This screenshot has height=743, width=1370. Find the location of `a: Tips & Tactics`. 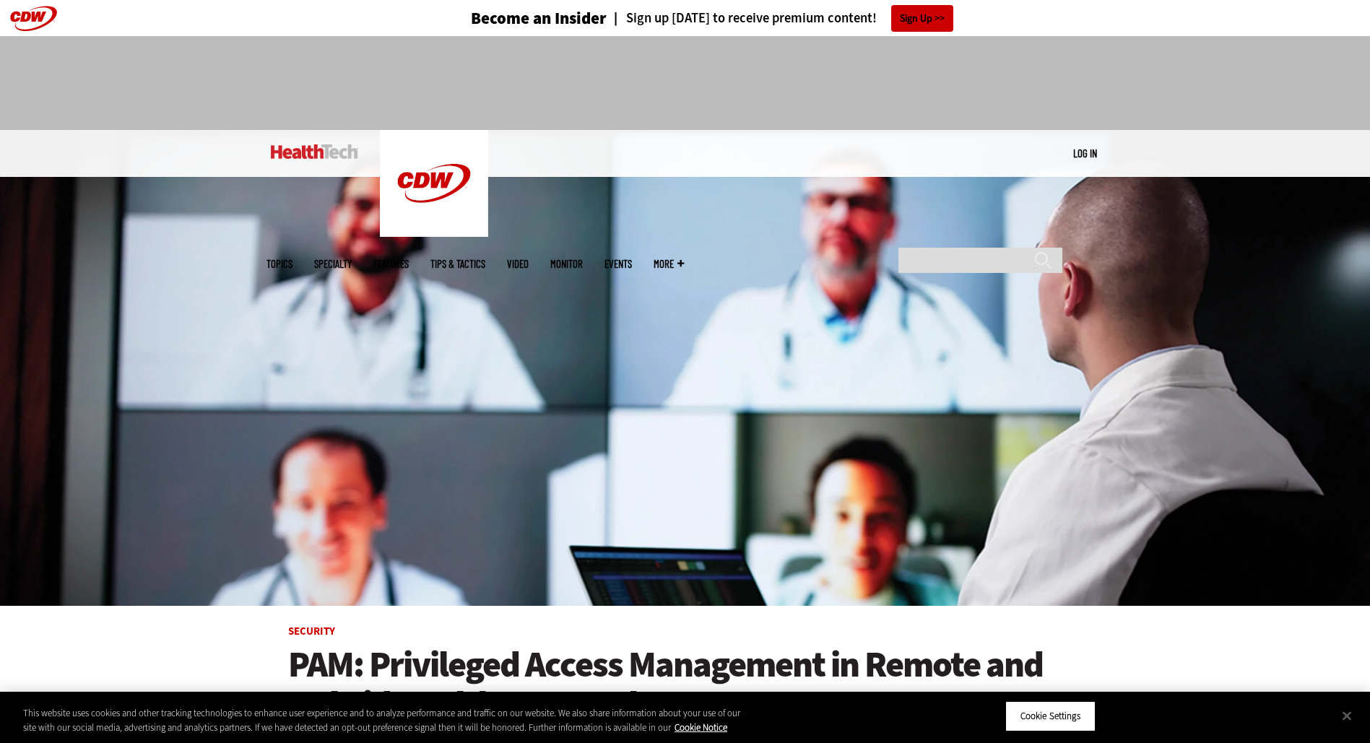

a: Tips & Tactics is located at coordinates (458, 264).